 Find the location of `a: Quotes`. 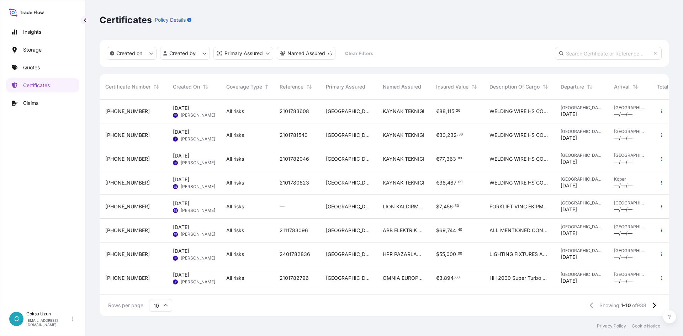

a: Quotes is located at coordinates (43, 68).